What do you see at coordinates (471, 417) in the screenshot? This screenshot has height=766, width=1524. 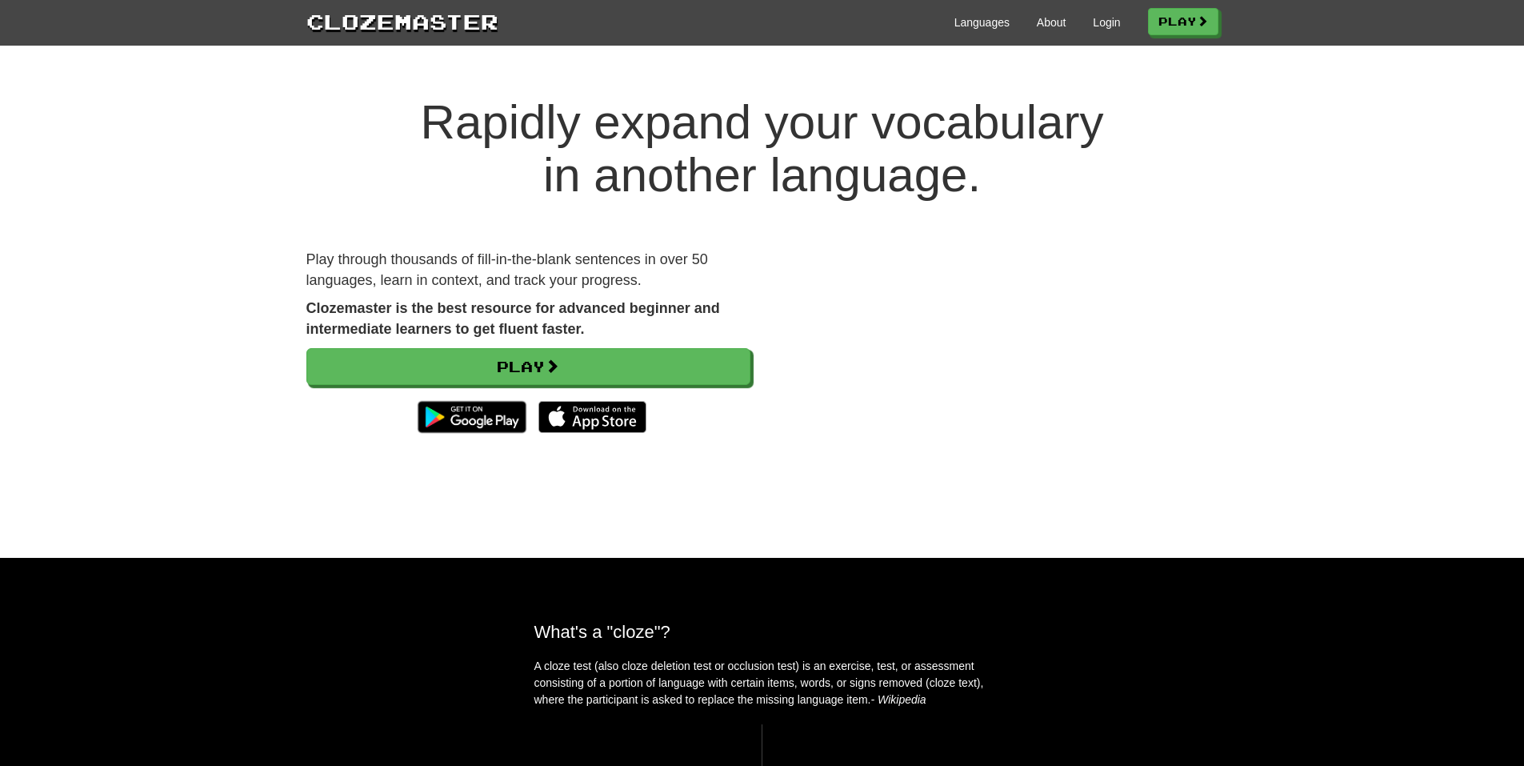 I see `img: Get it on Google Play` at bounding box center [471, 417].